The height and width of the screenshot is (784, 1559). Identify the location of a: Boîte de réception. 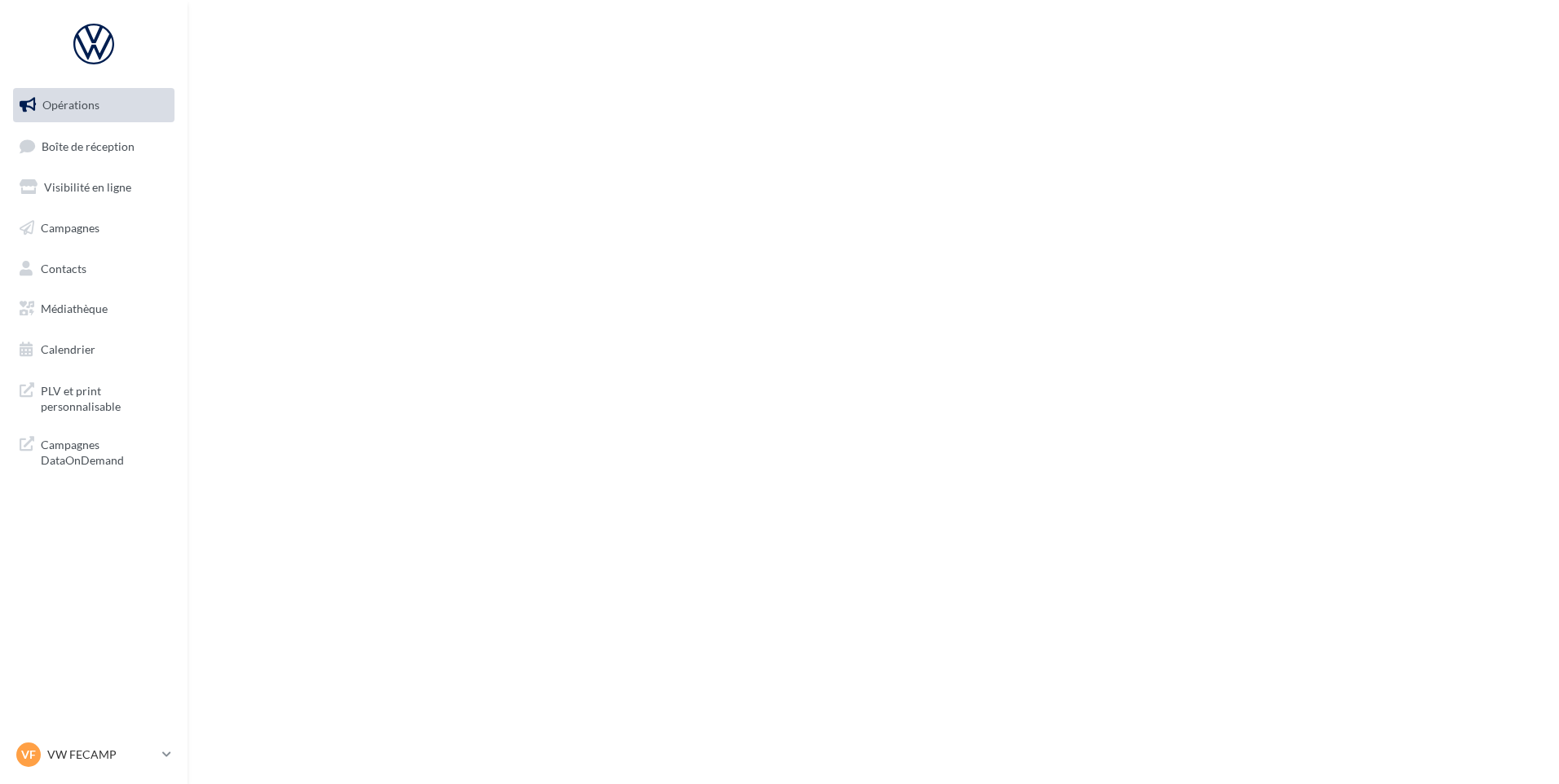
(93, 146).